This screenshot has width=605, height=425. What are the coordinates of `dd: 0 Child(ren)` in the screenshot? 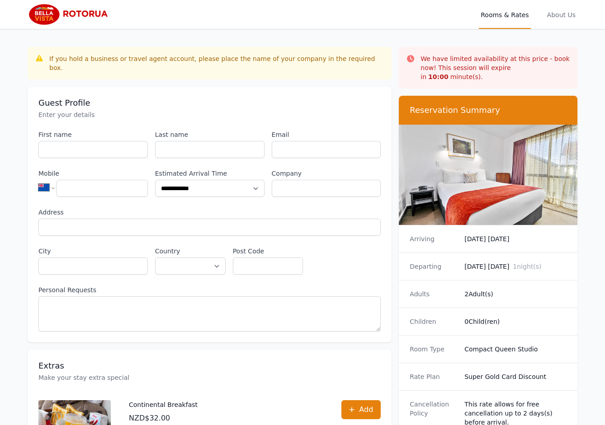 It's located at (515, 322).